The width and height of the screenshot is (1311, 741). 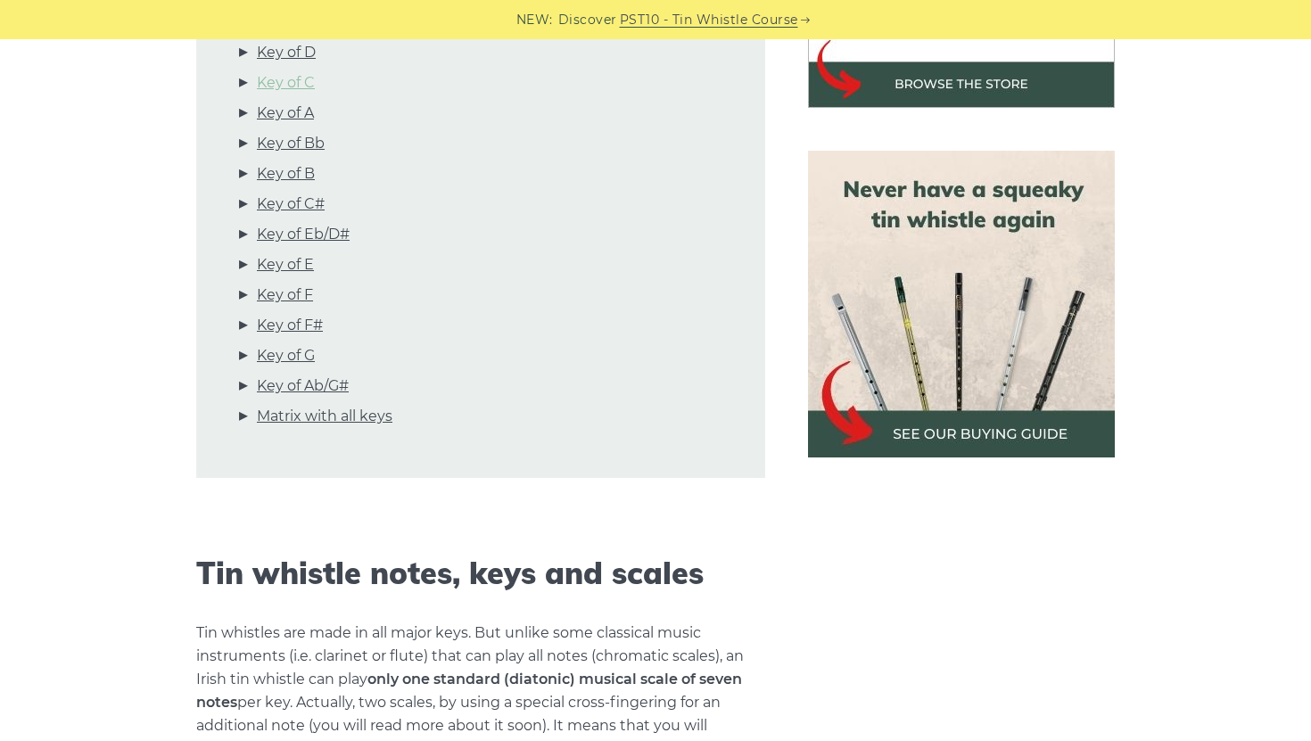 I want to click on a: Matrix with all keys, so click(x=325, y=417).